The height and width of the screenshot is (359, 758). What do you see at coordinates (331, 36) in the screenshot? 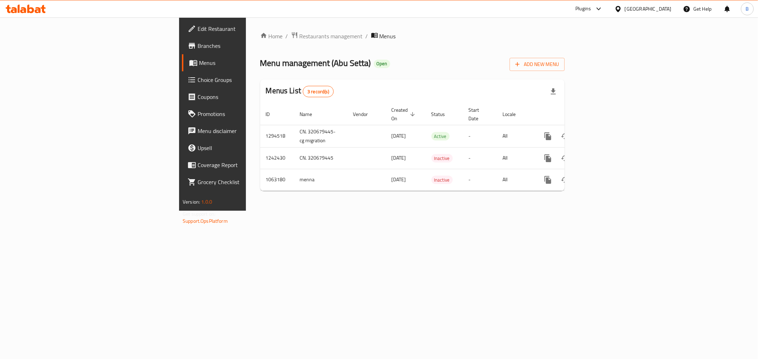
I see `span: Restaurants management` at bounding box center [331, 36].